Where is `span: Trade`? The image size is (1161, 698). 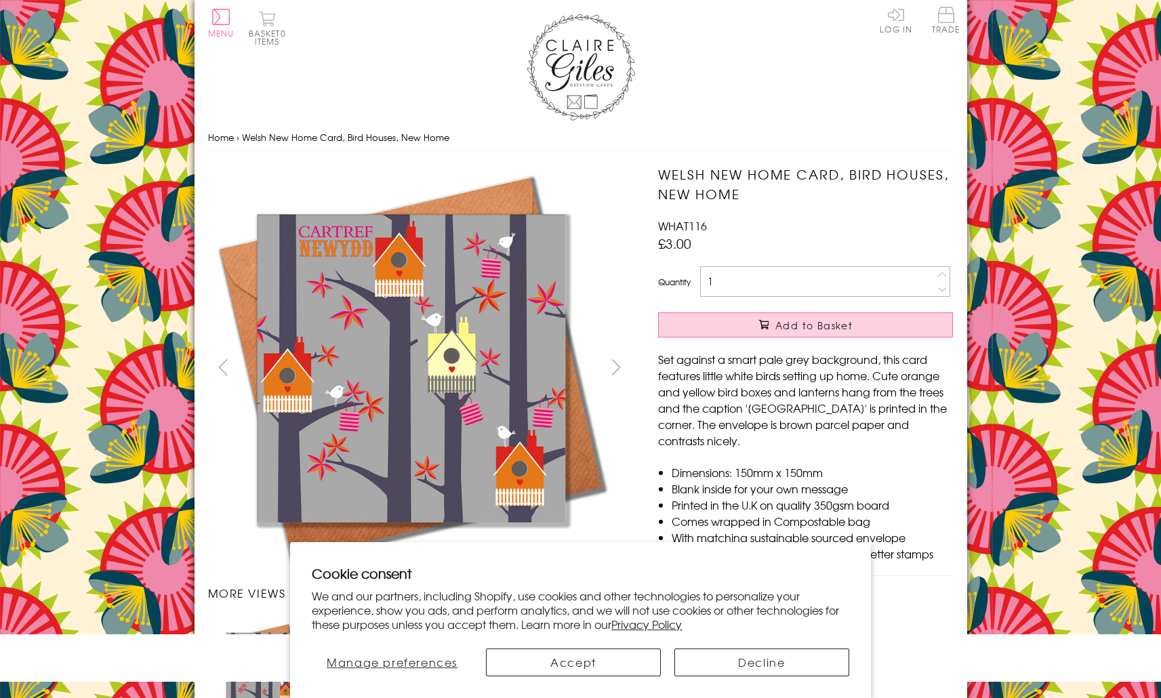
span: Trade is located at coordinates (946, 20).